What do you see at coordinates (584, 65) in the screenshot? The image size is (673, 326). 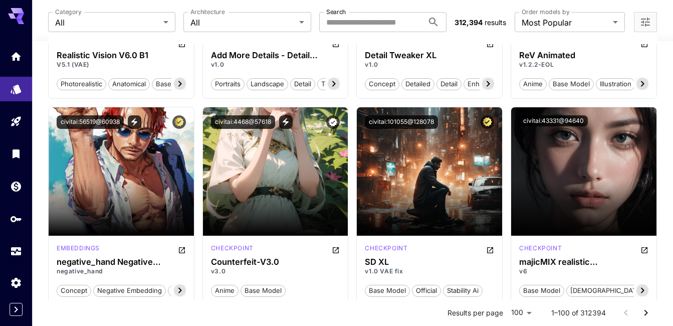 I see `p: v1.2.2-EOL` at bounding box center [584, 65].